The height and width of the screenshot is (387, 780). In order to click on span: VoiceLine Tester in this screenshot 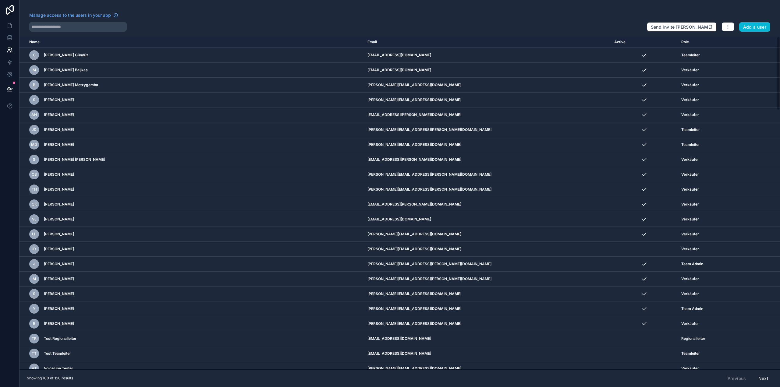, I will do `click(59, 369)`.